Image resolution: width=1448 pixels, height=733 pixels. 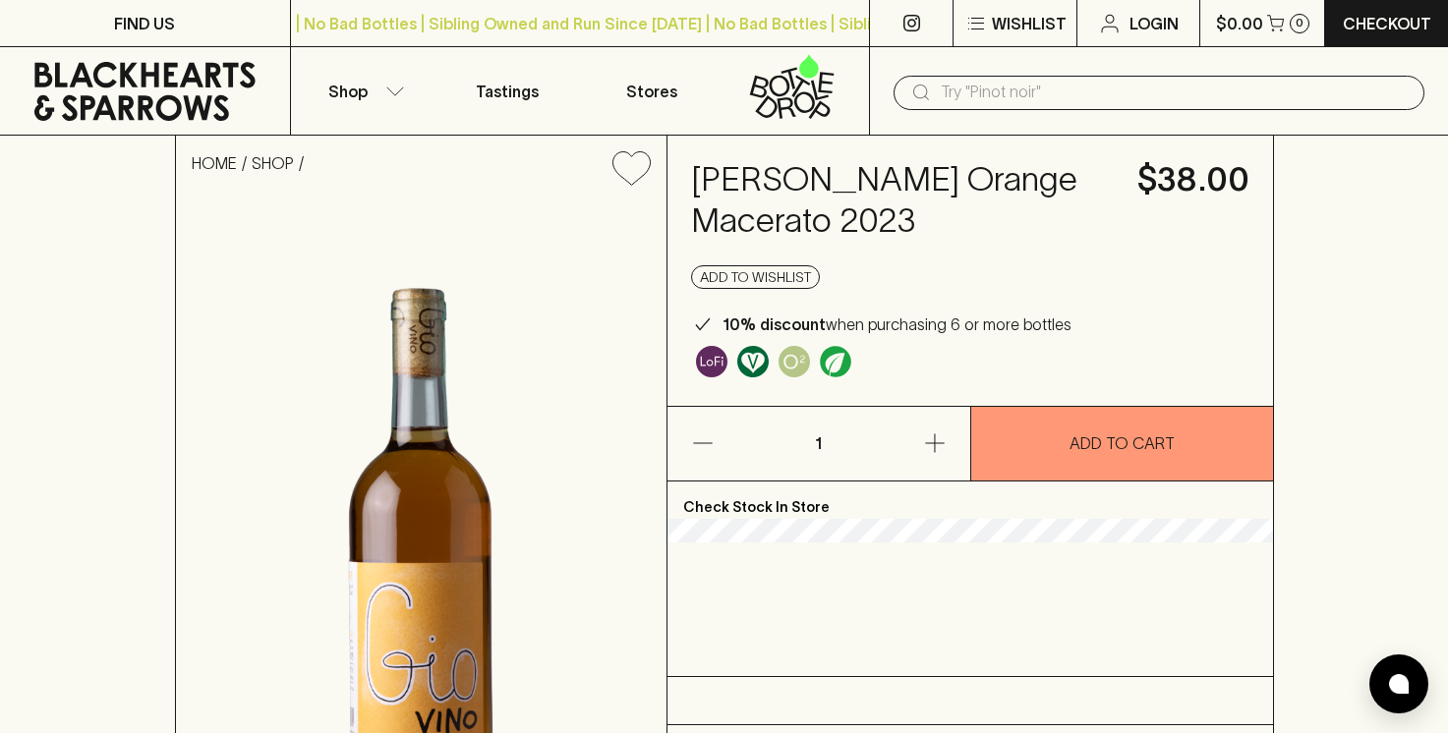 I want to click on img: Organic, so click(x=836, y=362).